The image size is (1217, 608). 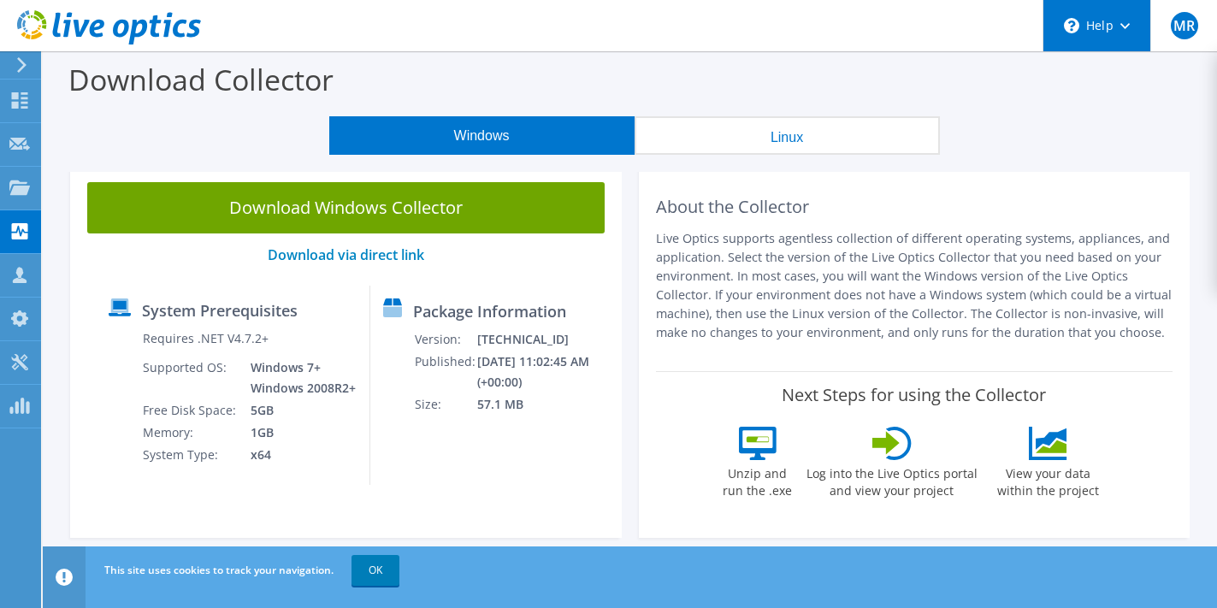 I want to click on td: Published:, so click(x=445, y=372).